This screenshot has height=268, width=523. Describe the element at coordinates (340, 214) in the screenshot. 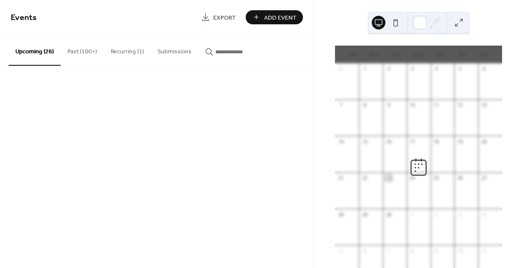

I see `div: 28` at that location.